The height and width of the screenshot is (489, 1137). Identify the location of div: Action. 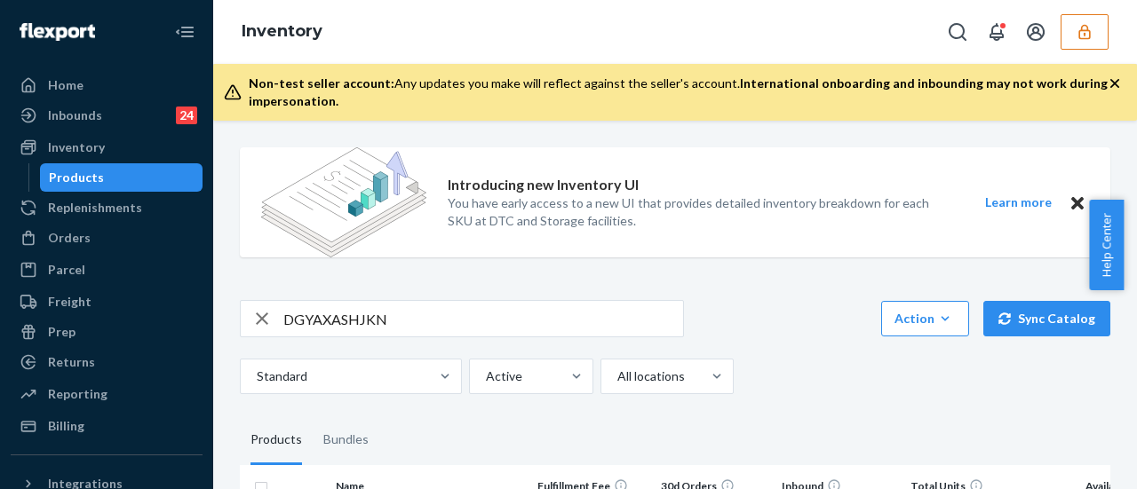
(925, 319).